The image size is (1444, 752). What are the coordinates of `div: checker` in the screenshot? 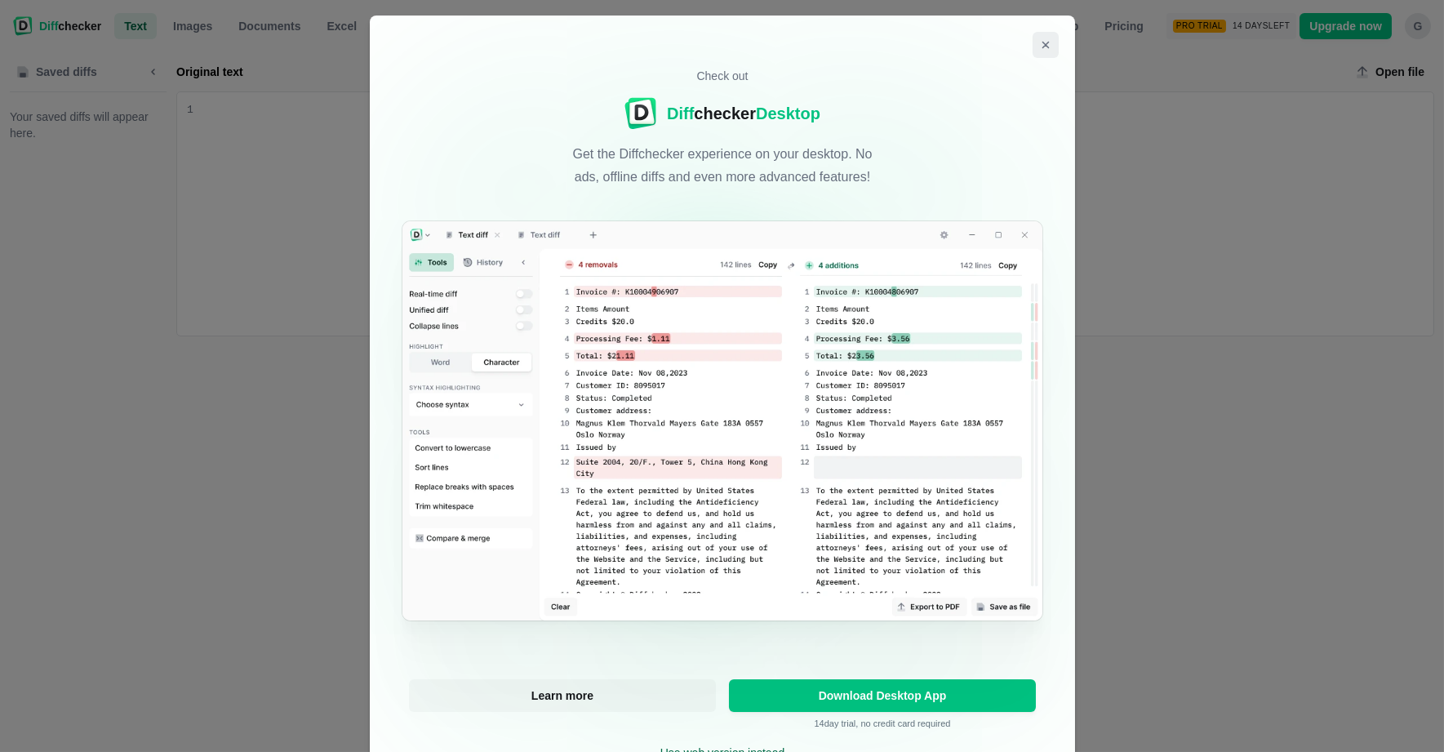 It's located at (743, 113).